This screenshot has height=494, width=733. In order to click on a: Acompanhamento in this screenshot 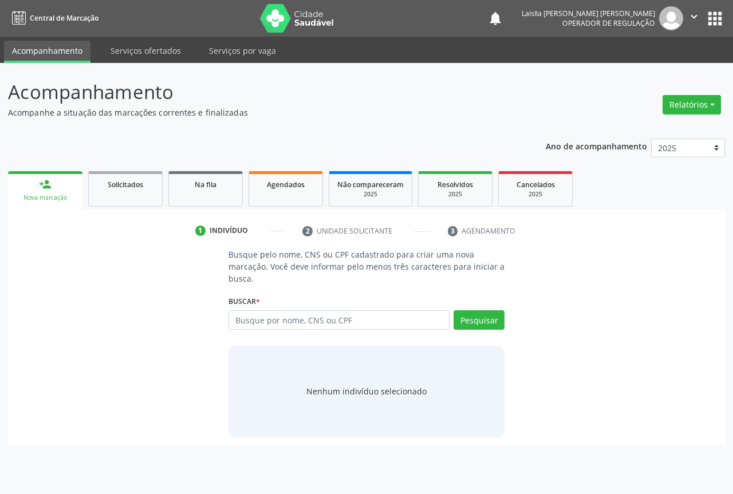, I will do `click(47, 52)`.